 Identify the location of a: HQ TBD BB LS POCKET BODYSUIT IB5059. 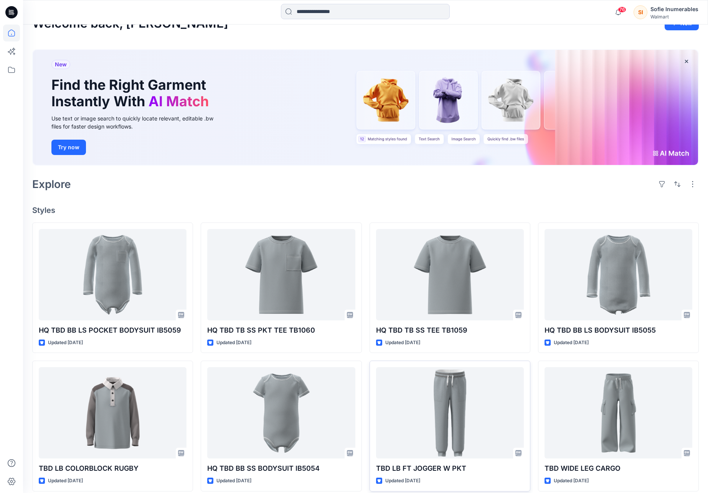
(112, 275).